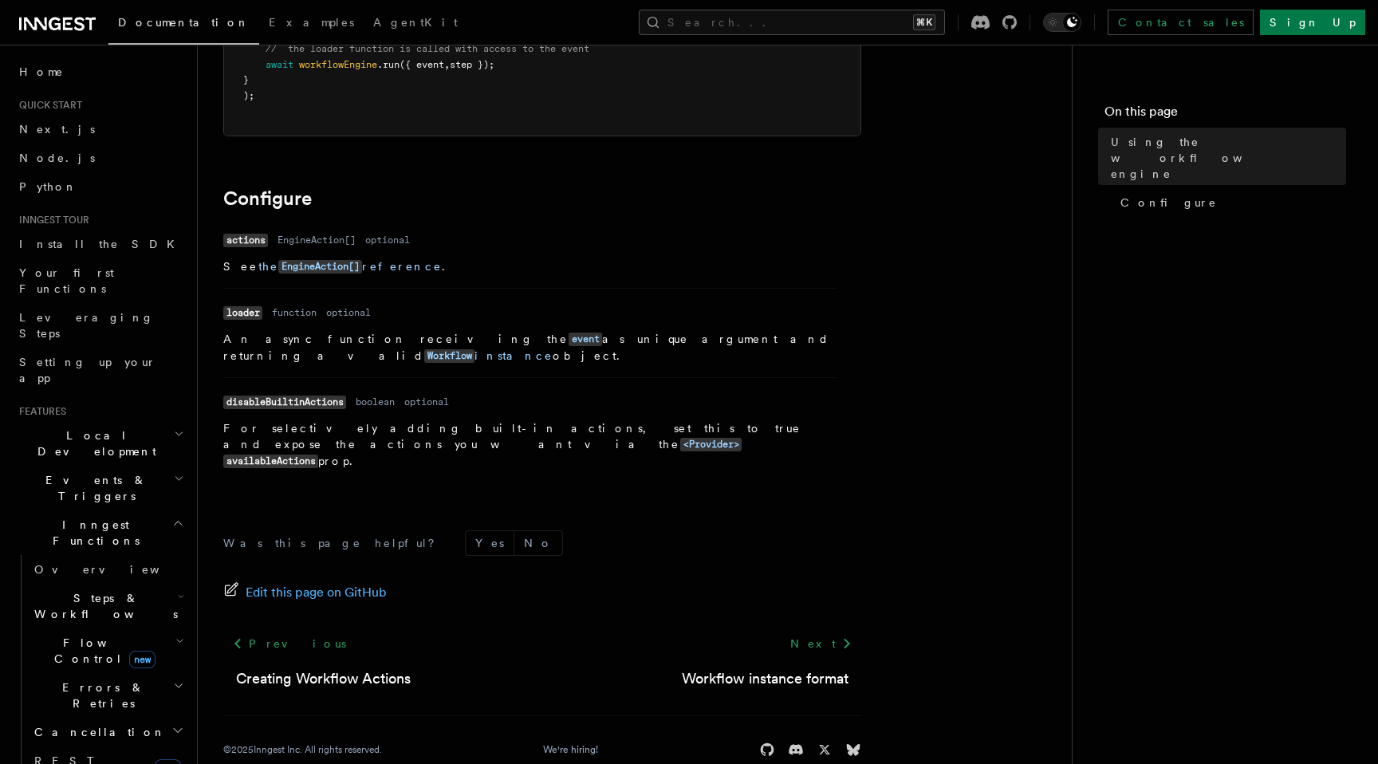 The width and height of the screenshot is (1378, 764). What do you see at coordinates (1169, 203) in the screenshot?
I see `span: Configure` at bounding box center [1169, 203].